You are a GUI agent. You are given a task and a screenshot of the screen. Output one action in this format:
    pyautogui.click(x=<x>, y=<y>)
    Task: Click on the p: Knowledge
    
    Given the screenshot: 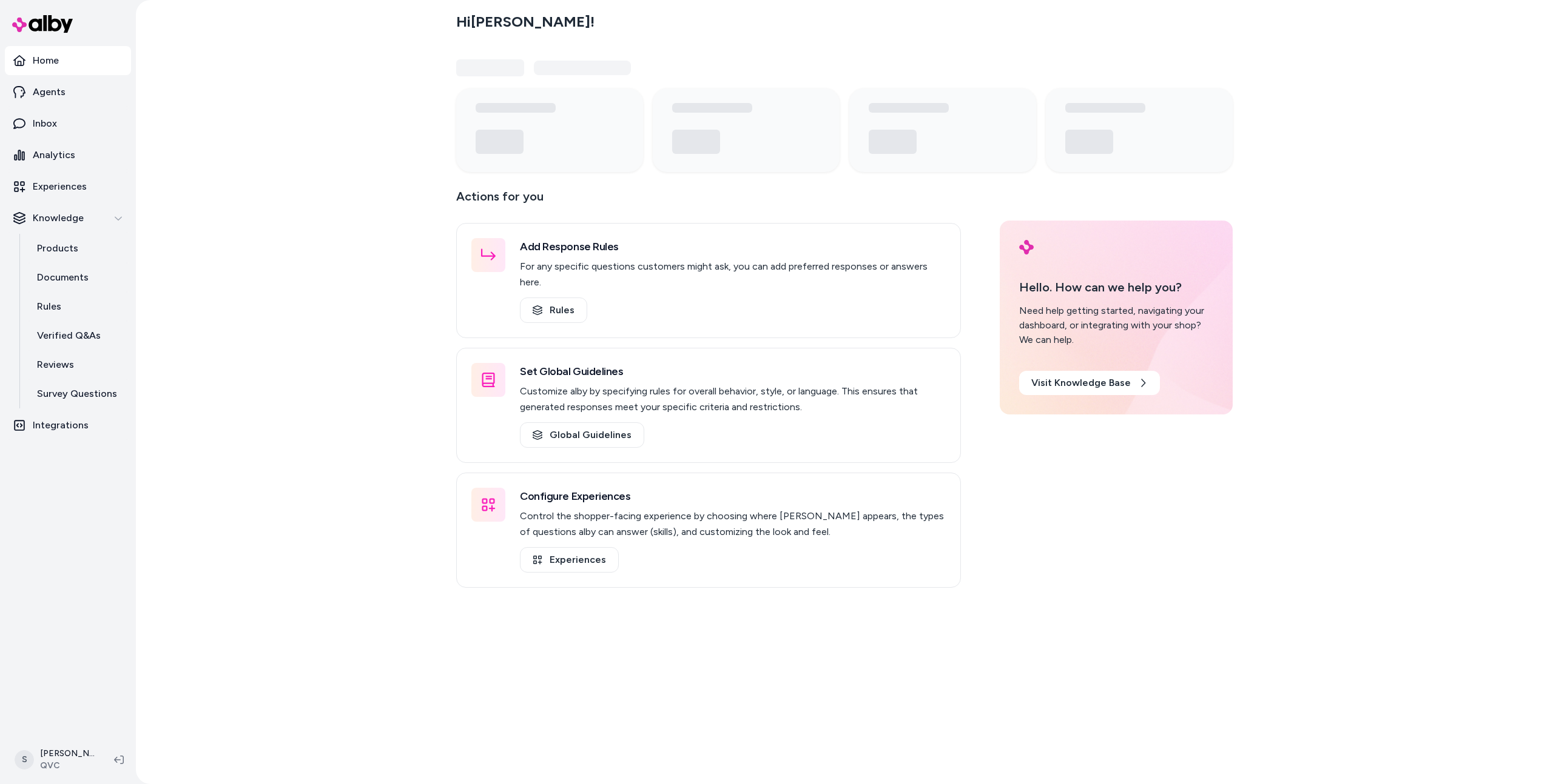 What is the action you would take?
    pyautogui.click(x=58, y=218)
    